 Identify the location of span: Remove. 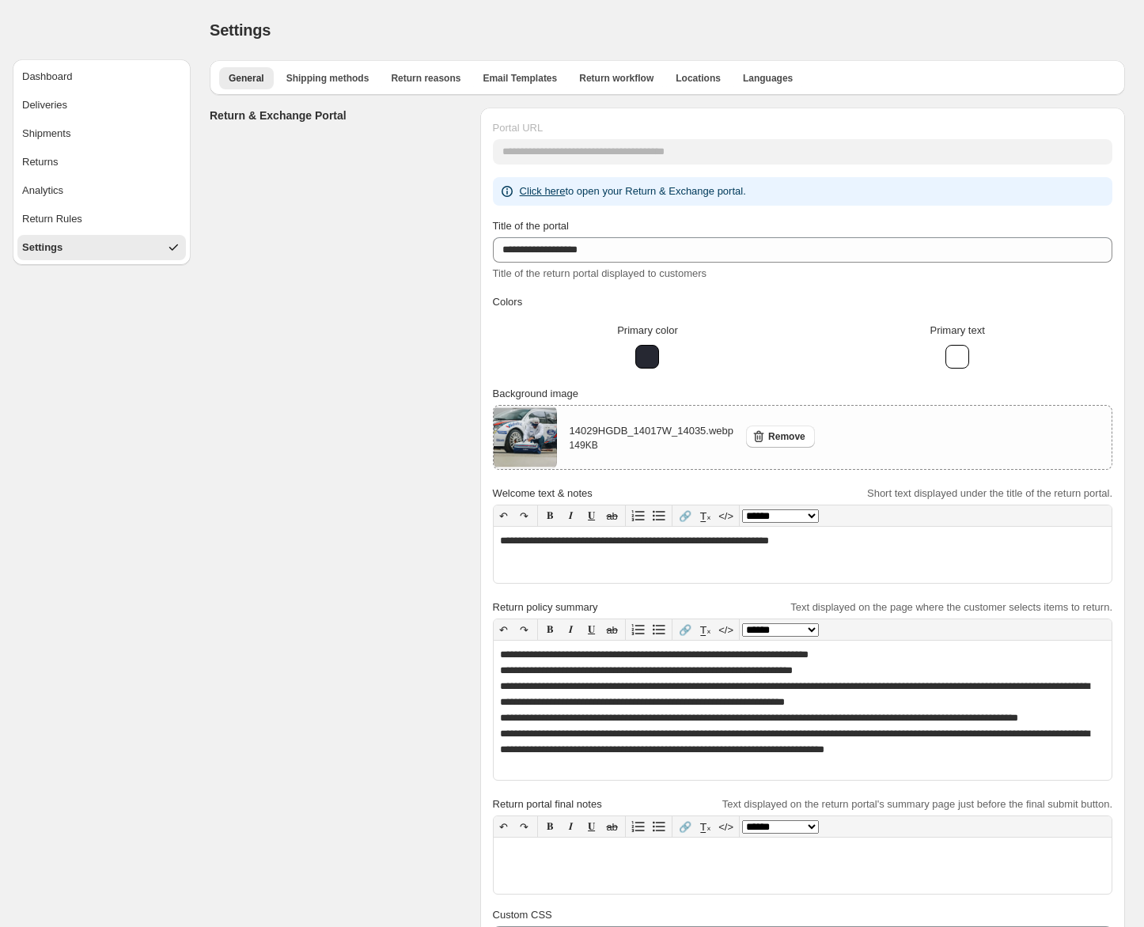
(786, 437).